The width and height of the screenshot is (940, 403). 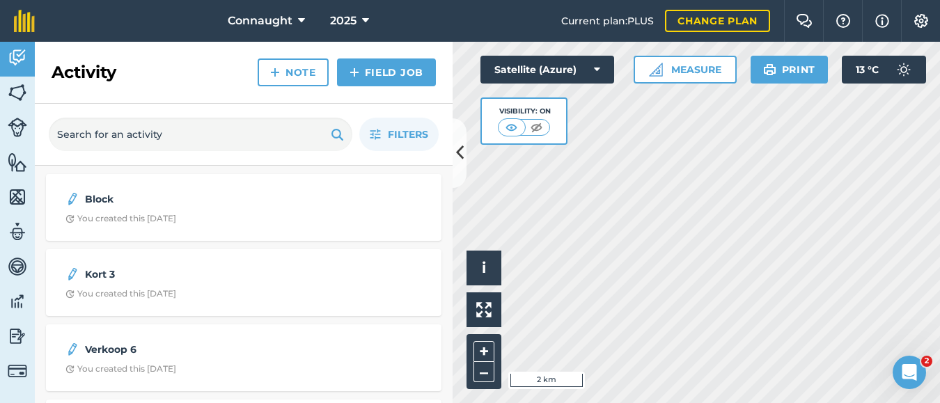 What do you see at coordinates (484, 267) in the screenshot?
I see `span: i` at bounding box center [484, 267].